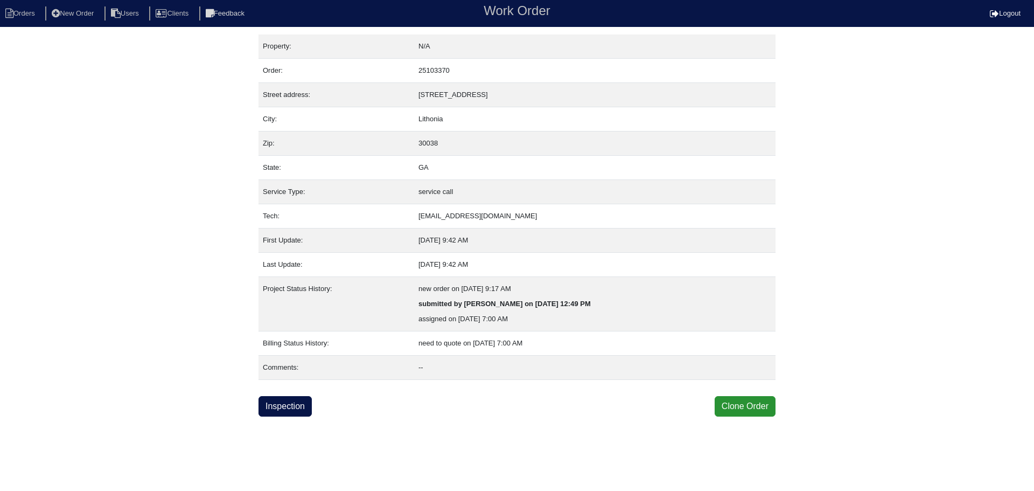 This screenshot has height=491, width=1034. I want to click on td: Last Update:, so click(336, 264).